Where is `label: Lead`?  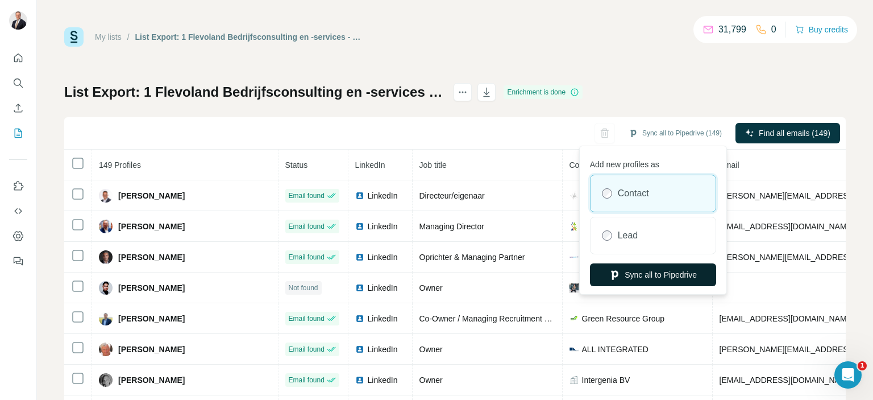
label: Lead is located at coordinates (628, 235).